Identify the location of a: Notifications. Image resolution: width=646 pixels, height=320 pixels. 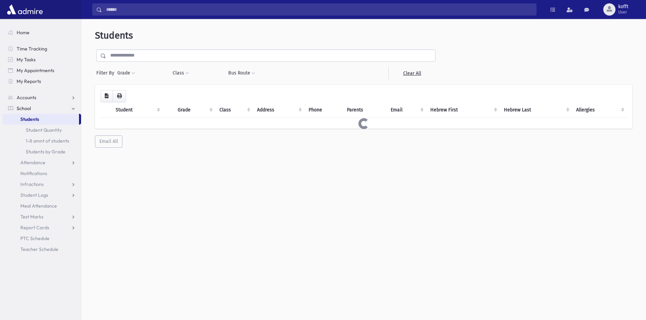
(42, 174).